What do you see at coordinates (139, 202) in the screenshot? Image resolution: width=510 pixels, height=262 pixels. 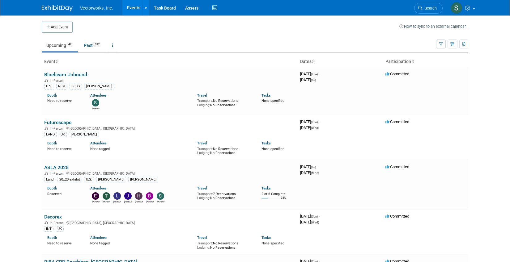 I see `div: Henry Amogu` at bounding box center [139, 202].